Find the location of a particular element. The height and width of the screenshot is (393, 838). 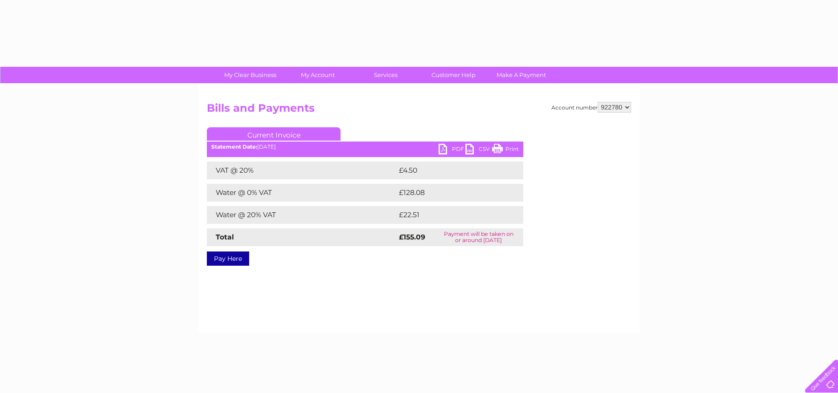

td: £4.50 is located at coordinates (449, 171).